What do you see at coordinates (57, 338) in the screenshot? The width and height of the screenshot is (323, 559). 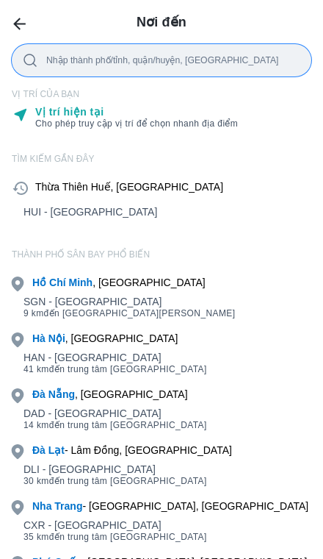 I see `b: Nội` at bounding box center [57, 338].